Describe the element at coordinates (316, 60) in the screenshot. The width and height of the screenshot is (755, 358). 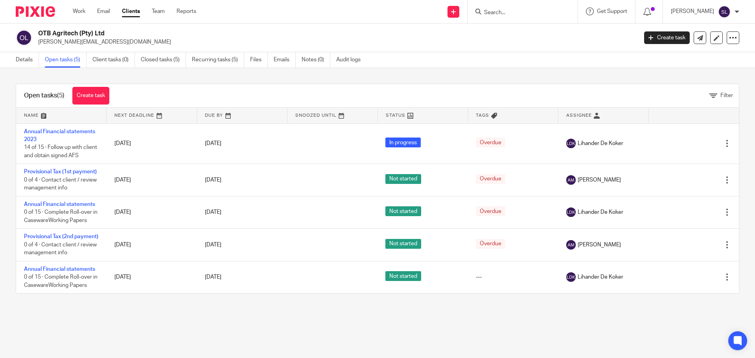
I see `a: Notes (0)` at that location.